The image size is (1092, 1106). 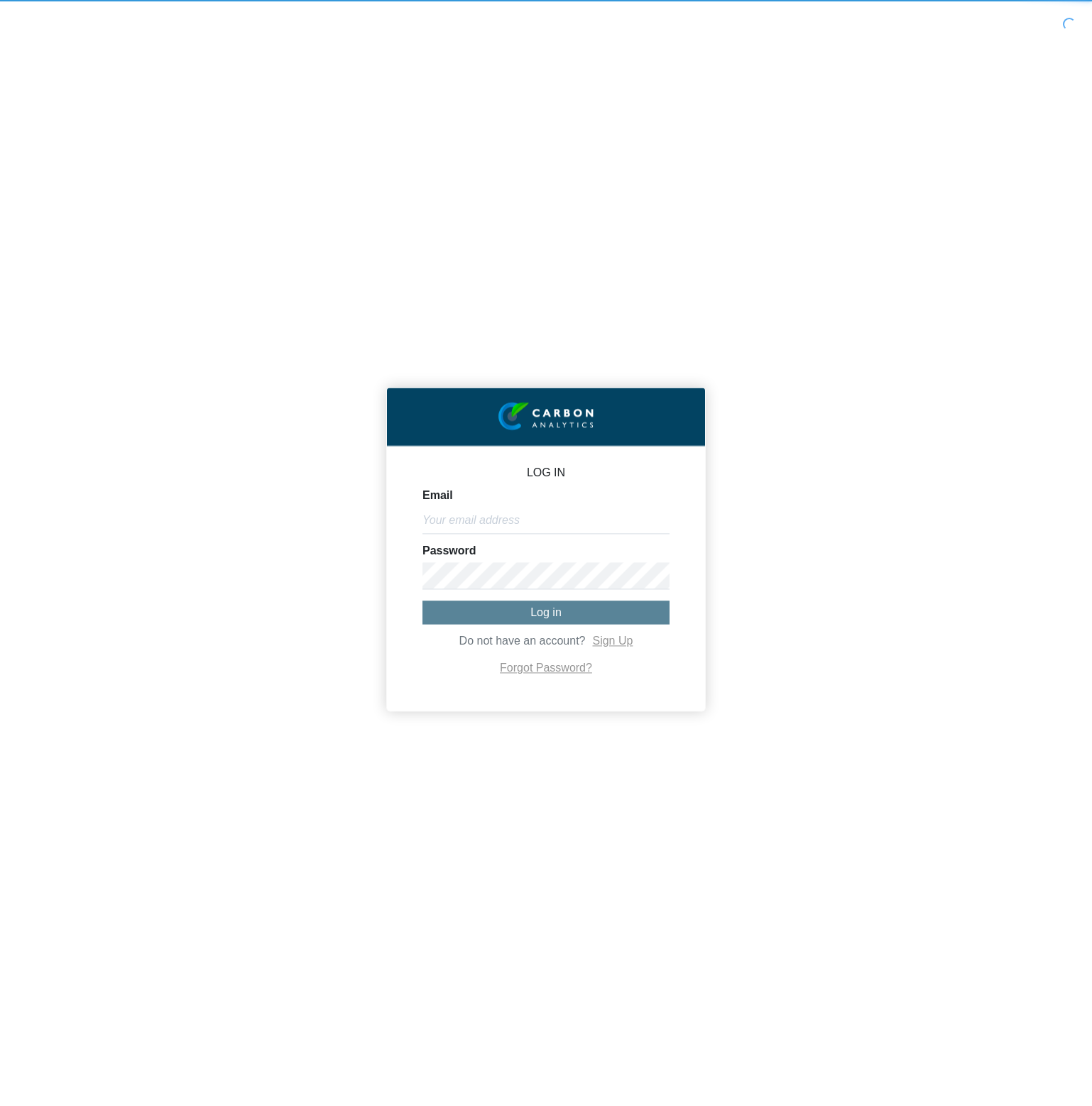 What do you see at coordinates (612, 642) in the screenshot?
I see `a: Sign Up` at bounding box center [612, 642].